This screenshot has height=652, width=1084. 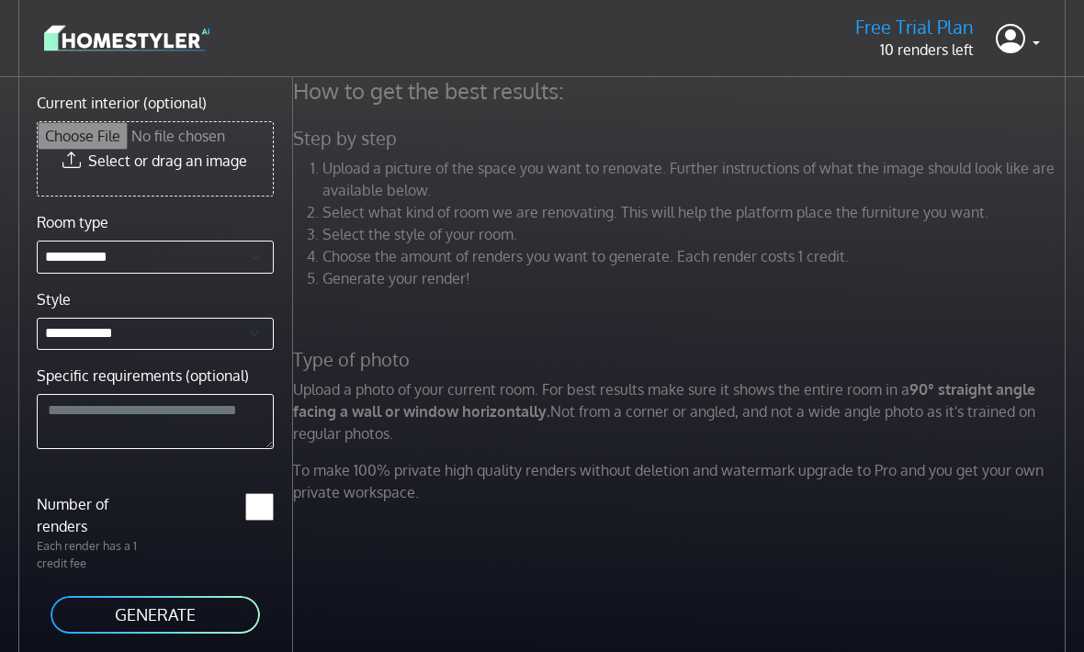 I want to click on h5: Free Trial Plan, so click(x=914, y=27).